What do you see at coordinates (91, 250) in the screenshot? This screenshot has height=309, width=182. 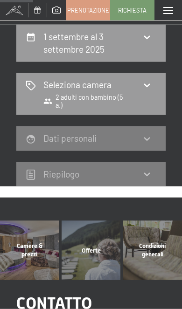 I see `span: Offerte` at bounding box center [91, 250].